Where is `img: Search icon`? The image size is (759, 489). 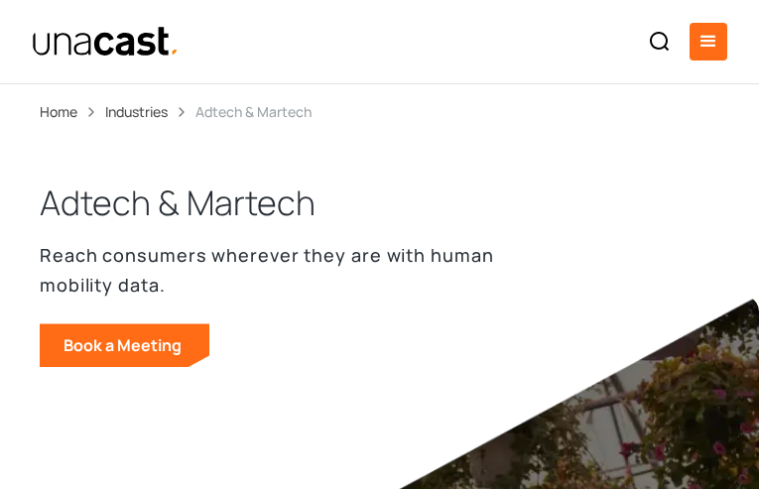 img: Search icon is located at coordinates (660, 42).